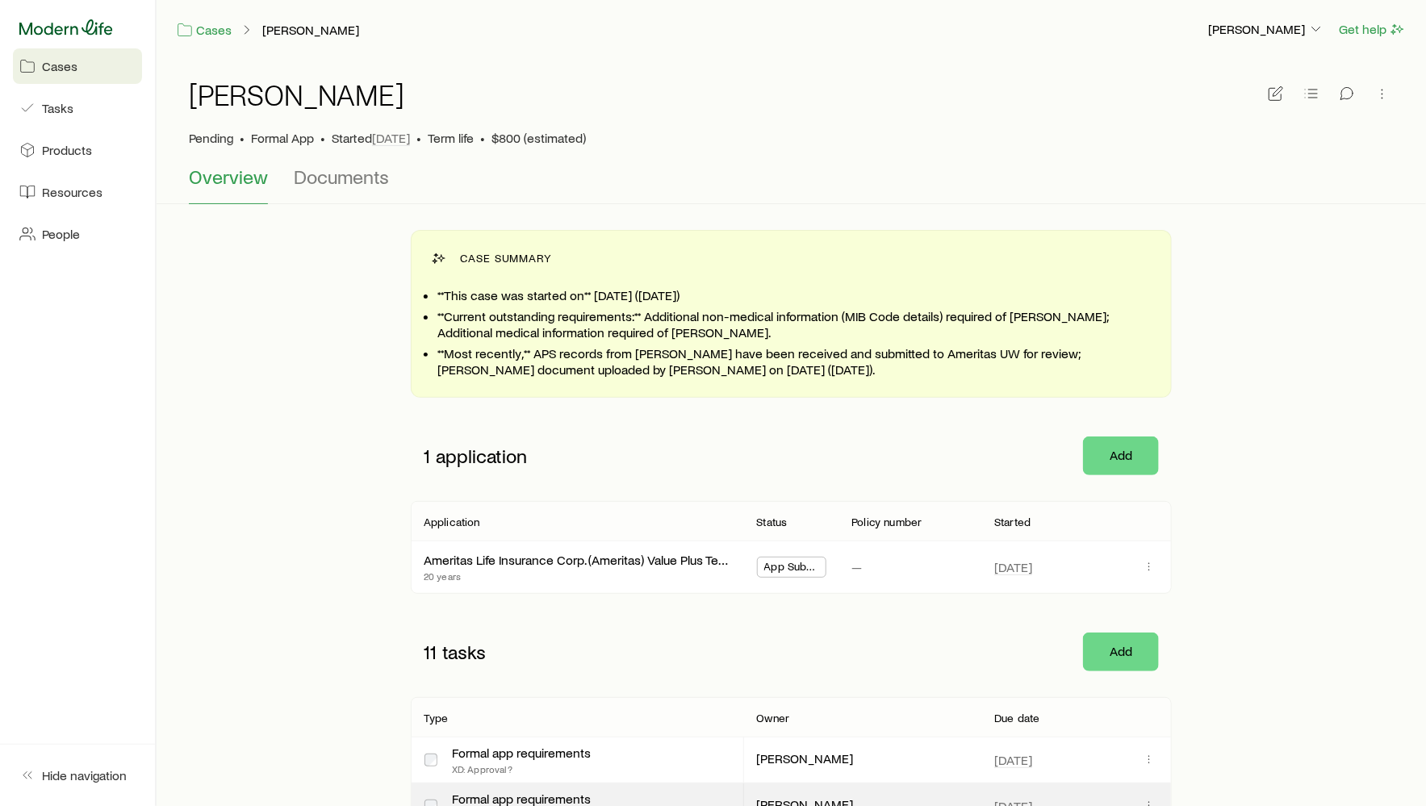  What do you see at coordinates (211, 138) in the screenshot?
I see `p: Pending` at bounding box center [211, 138].